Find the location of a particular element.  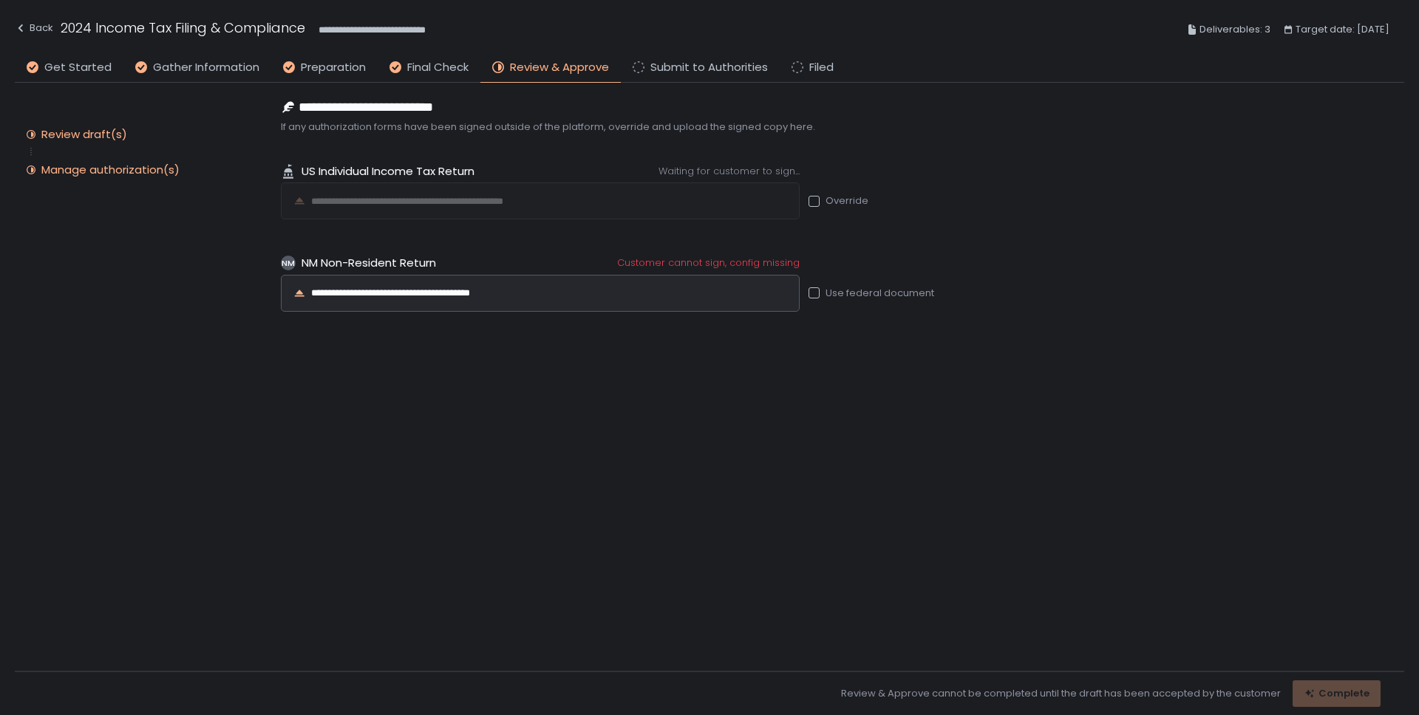

span: Waiting for customer to sign... is located at coordinates (729, 171).